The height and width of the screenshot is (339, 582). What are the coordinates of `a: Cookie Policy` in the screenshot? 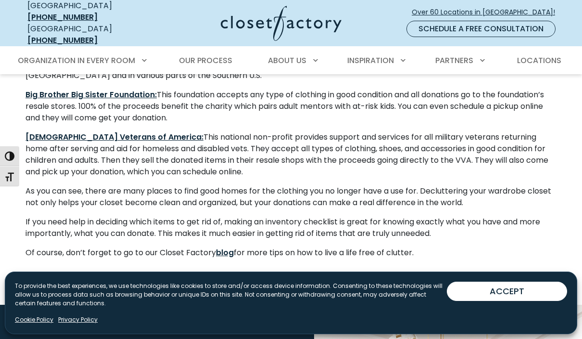 It's located at (34, 319).